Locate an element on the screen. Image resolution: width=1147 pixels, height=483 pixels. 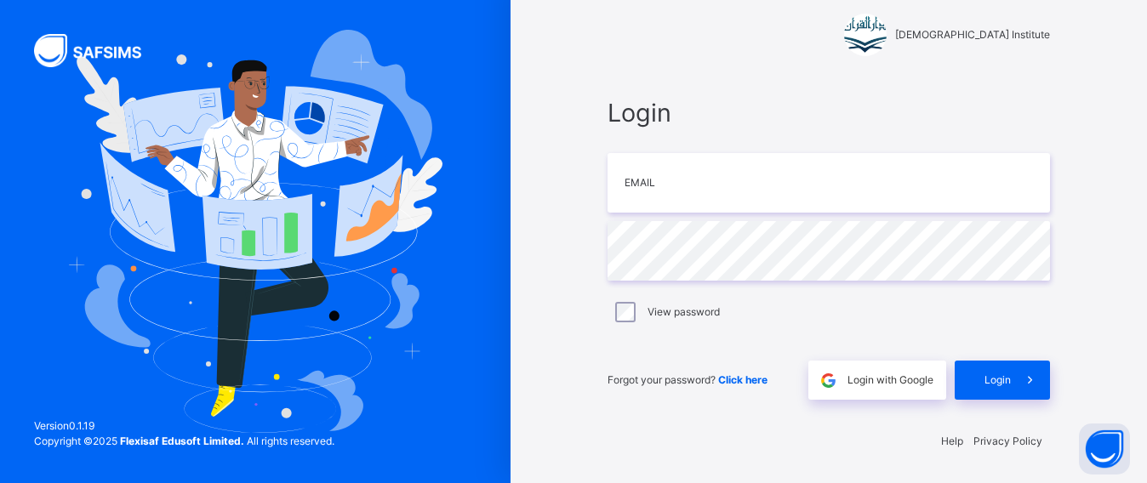
span: Login with Google is located at coordinates (890, 380).